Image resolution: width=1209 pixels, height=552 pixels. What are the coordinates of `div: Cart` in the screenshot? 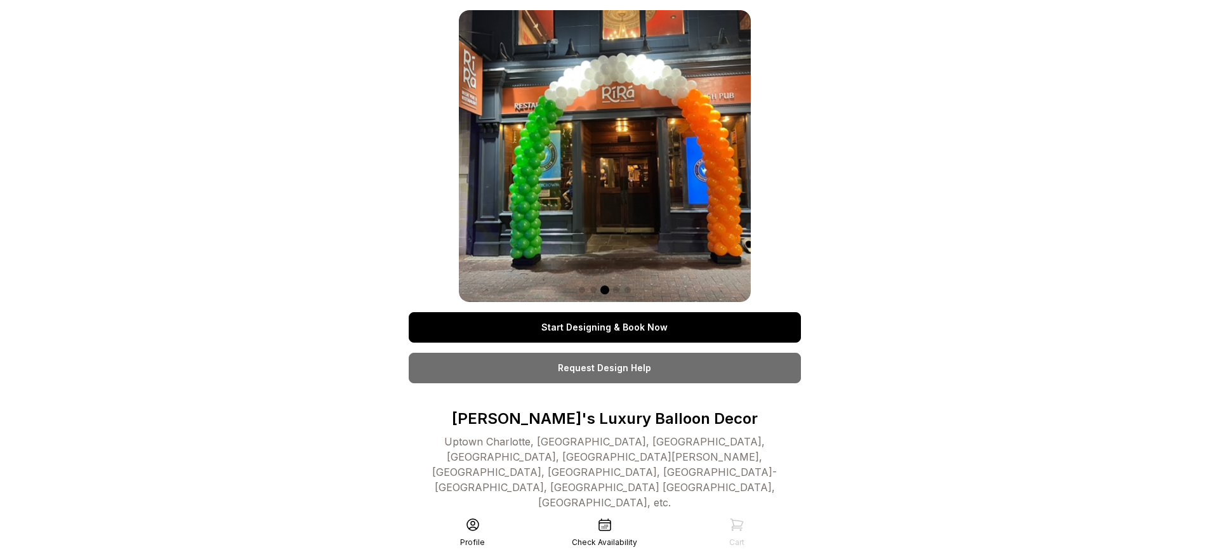 It's located at (737, 542).